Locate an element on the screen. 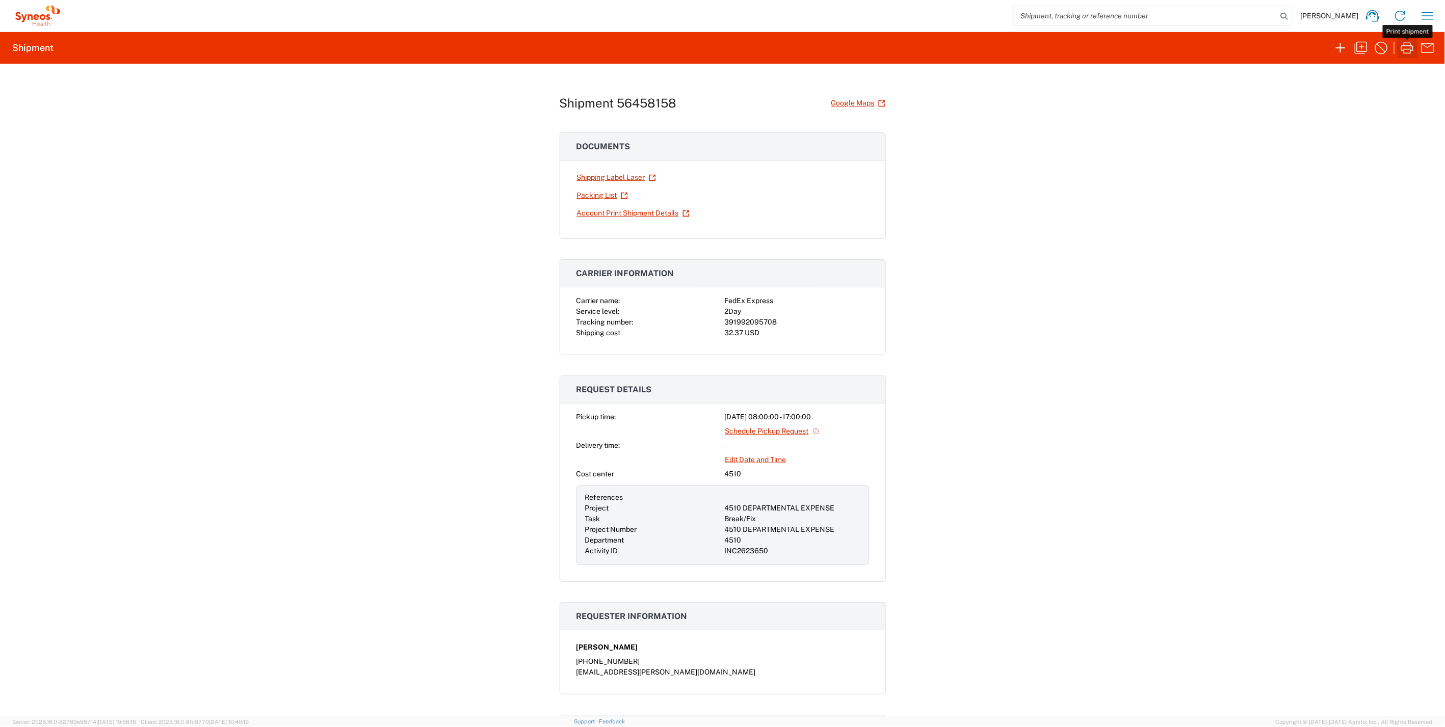 The image size is (1445, 727). span: Delivery time: is located at coordinates (598, 445).